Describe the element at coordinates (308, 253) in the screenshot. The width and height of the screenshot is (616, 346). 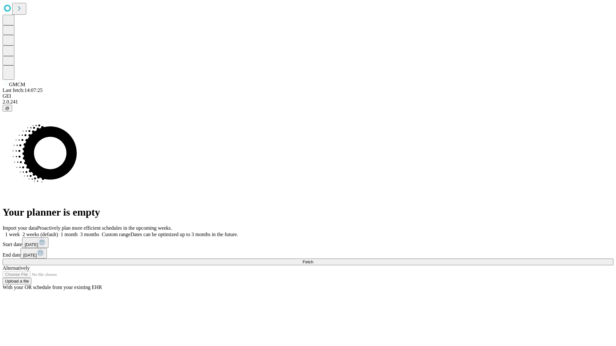
I see `div: End date` at that location.